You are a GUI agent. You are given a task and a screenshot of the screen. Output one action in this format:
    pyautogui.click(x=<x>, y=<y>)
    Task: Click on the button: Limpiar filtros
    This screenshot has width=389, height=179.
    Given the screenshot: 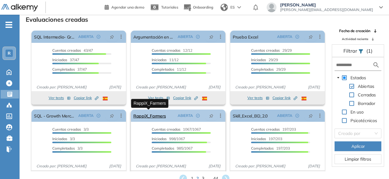 What is the action you would take?
    pyautogui.click(x=357, y=159)
    